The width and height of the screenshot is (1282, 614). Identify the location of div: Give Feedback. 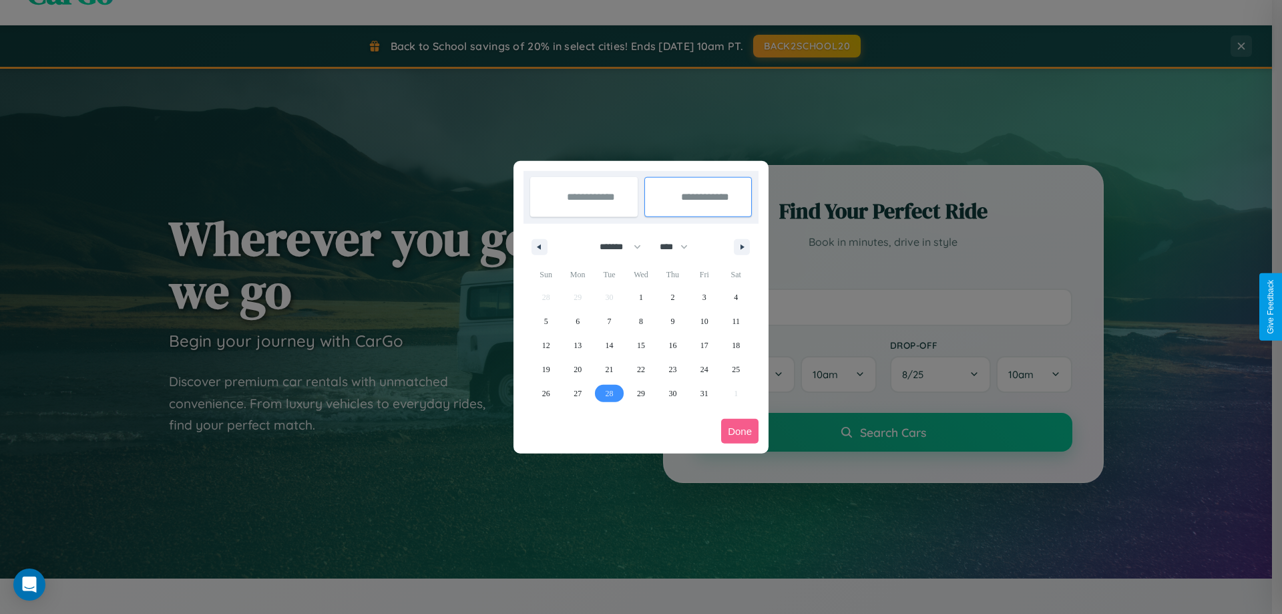
(1270, 306).